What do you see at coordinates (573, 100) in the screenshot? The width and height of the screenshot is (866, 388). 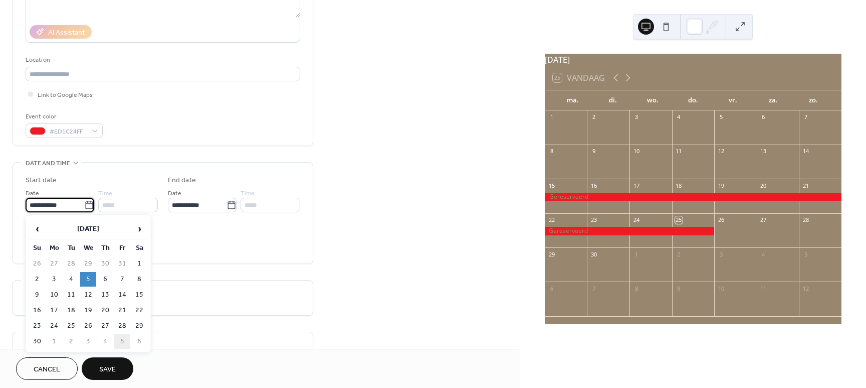 I see `div: ma.` at bounding box center [573, 100].